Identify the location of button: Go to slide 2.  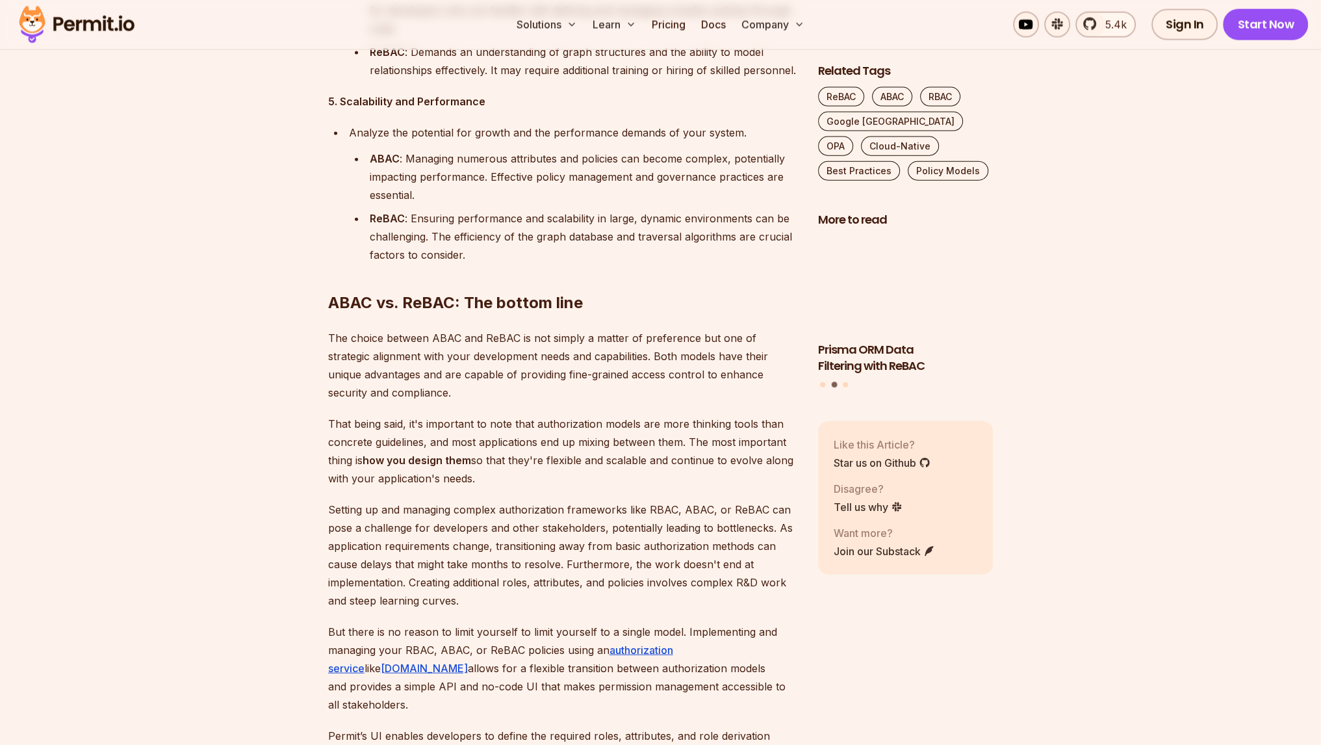
(834, 384).